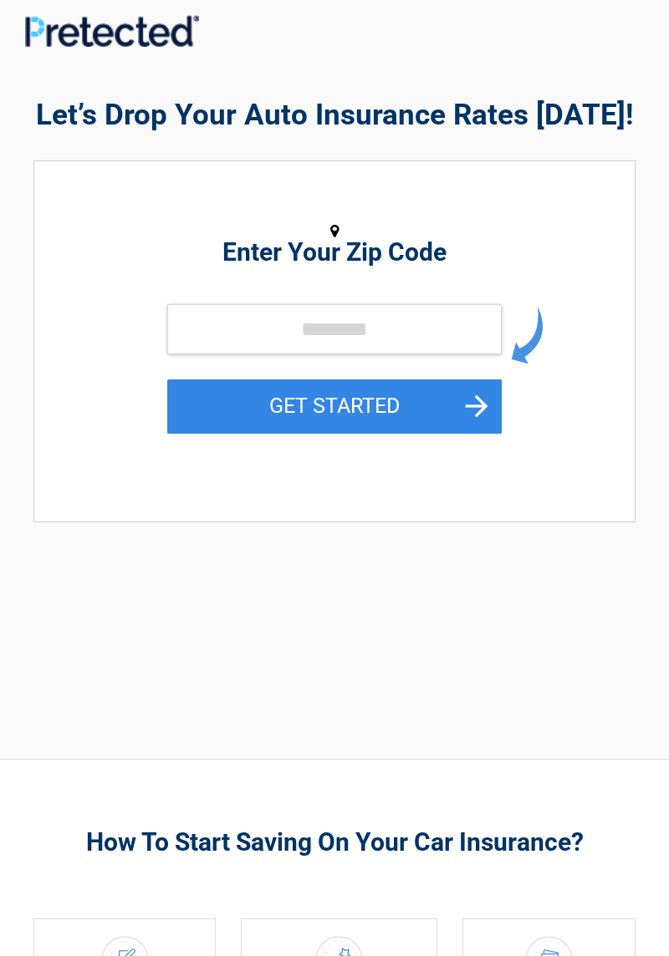  What do you see at coordinates (112, 31) in the screenshot?
I see `img: Main Logo` at bounding box center [112, 31].